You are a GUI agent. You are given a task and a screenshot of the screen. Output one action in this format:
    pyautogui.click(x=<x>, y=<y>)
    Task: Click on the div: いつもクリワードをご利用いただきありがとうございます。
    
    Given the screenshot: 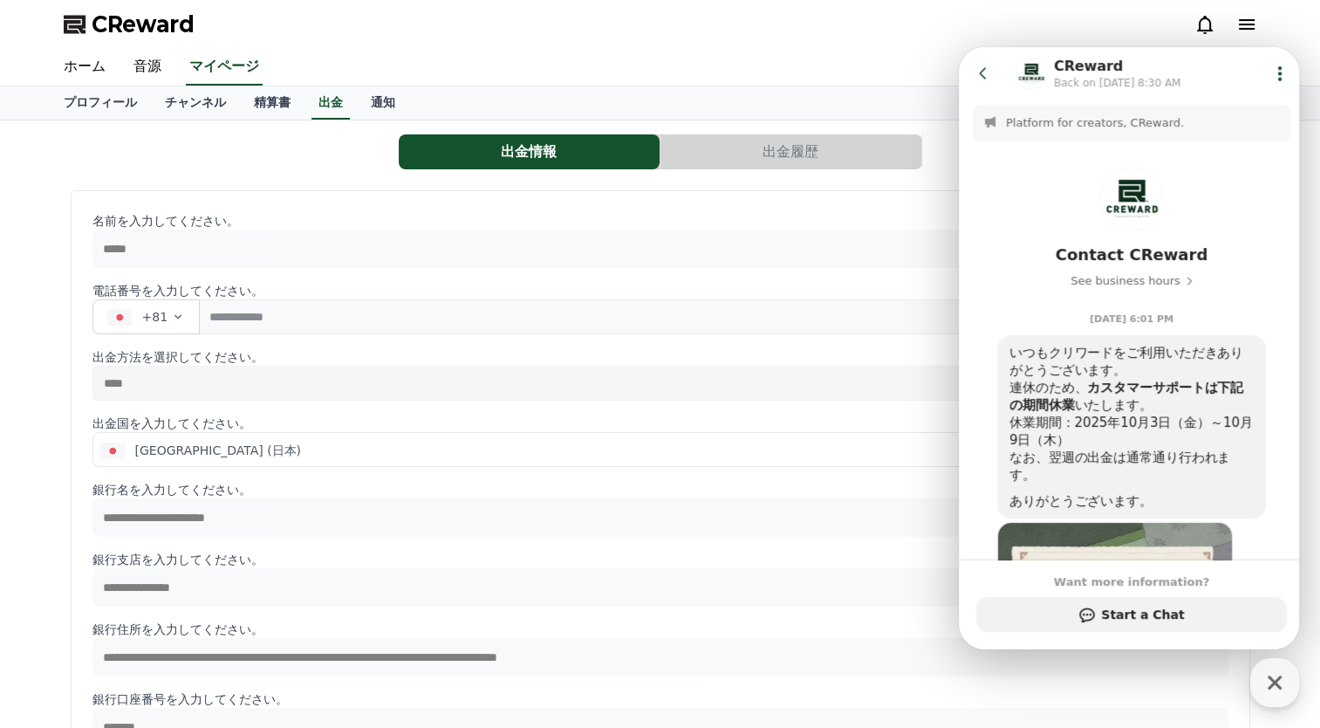 What is the action you would take?
    pyautogui.click(x=173, y=314)
    